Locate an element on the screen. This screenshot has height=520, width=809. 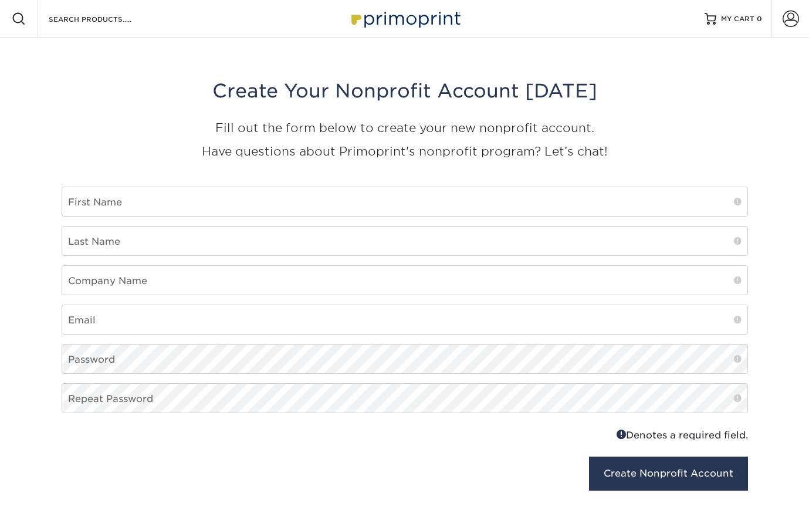
button: Create Nonprofit Account is located at coordinates (668, 473).